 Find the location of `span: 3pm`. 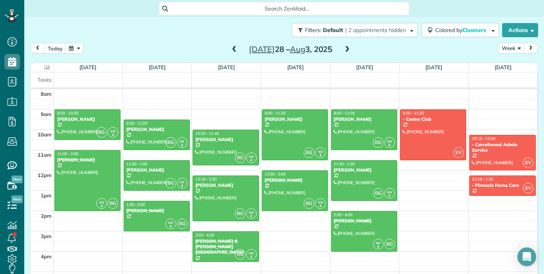

span: 3pm is located at coordinates (46, 236).